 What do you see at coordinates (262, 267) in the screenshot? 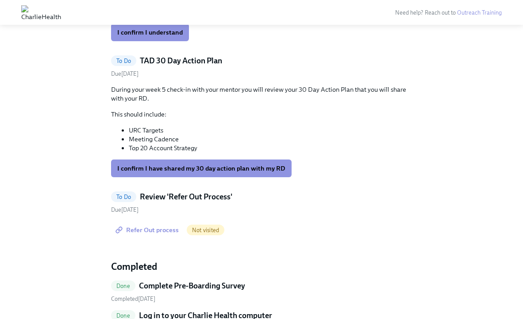
I see `h4: Completed` at bounding box center [262, 267].